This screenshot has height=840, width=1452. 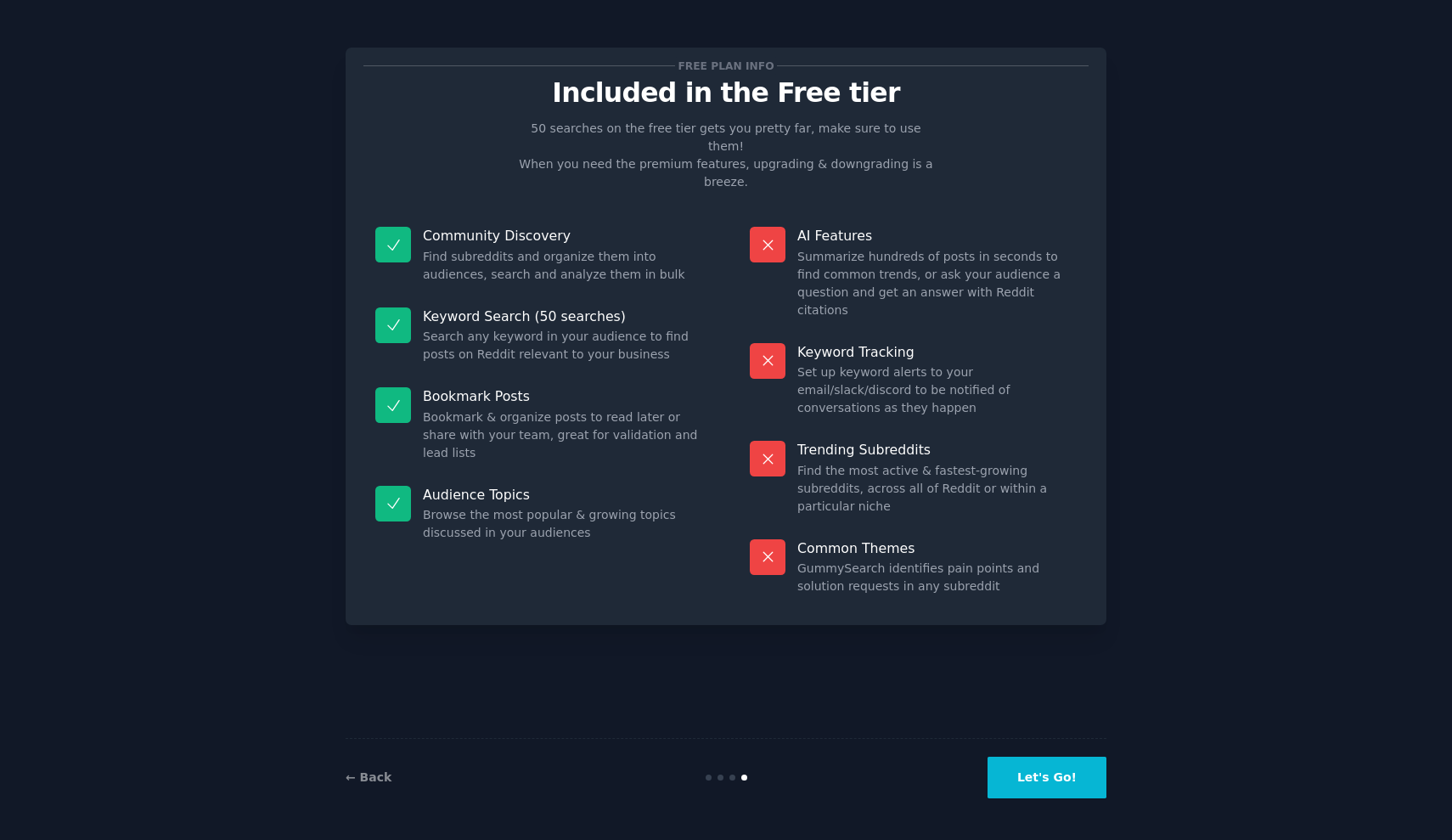 I want to click on p: AI Features, so click(x=936, y=235).